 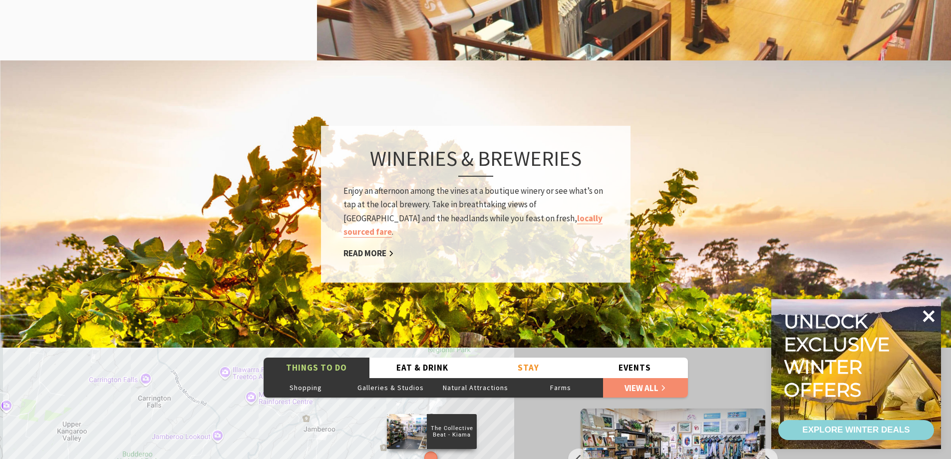 I want to click on button: Farms, so click(x=561, y=388).